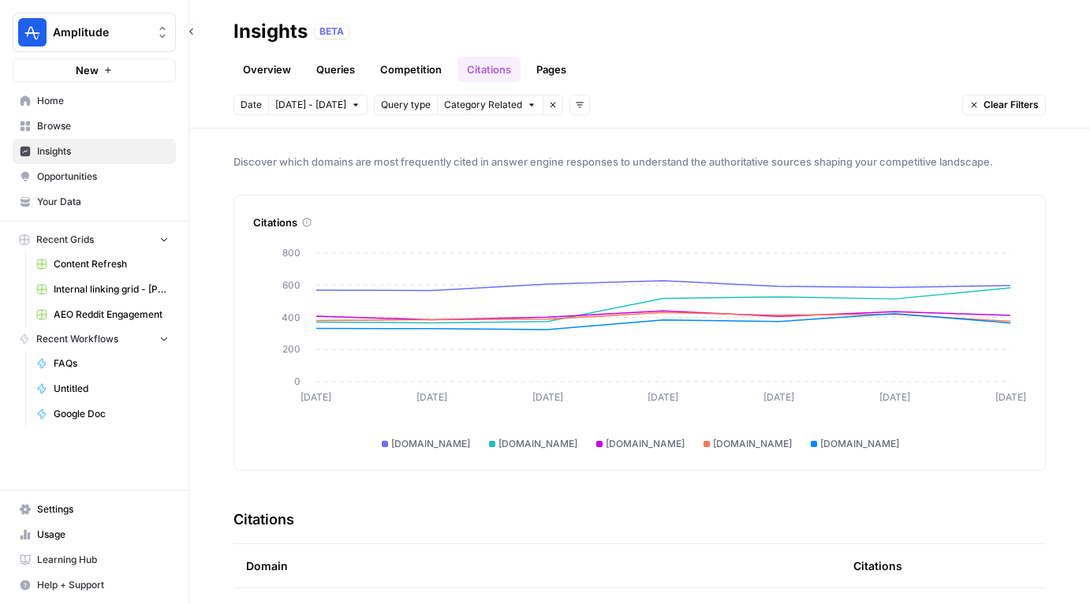  What do you see at coordinates (331, 32) in the screenshot?
I see `div: BETA` at bounding box center [331, 32].